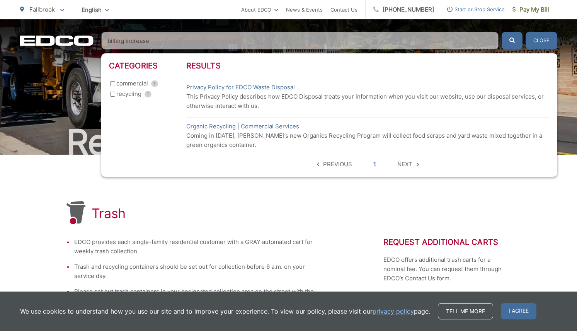 Image resolution: width=577 pixels, height=331 pixels. What do you see at coordinates (260, 10) in the screenshot?
I see `a: About EDCO` at bounding box center [260, 10].